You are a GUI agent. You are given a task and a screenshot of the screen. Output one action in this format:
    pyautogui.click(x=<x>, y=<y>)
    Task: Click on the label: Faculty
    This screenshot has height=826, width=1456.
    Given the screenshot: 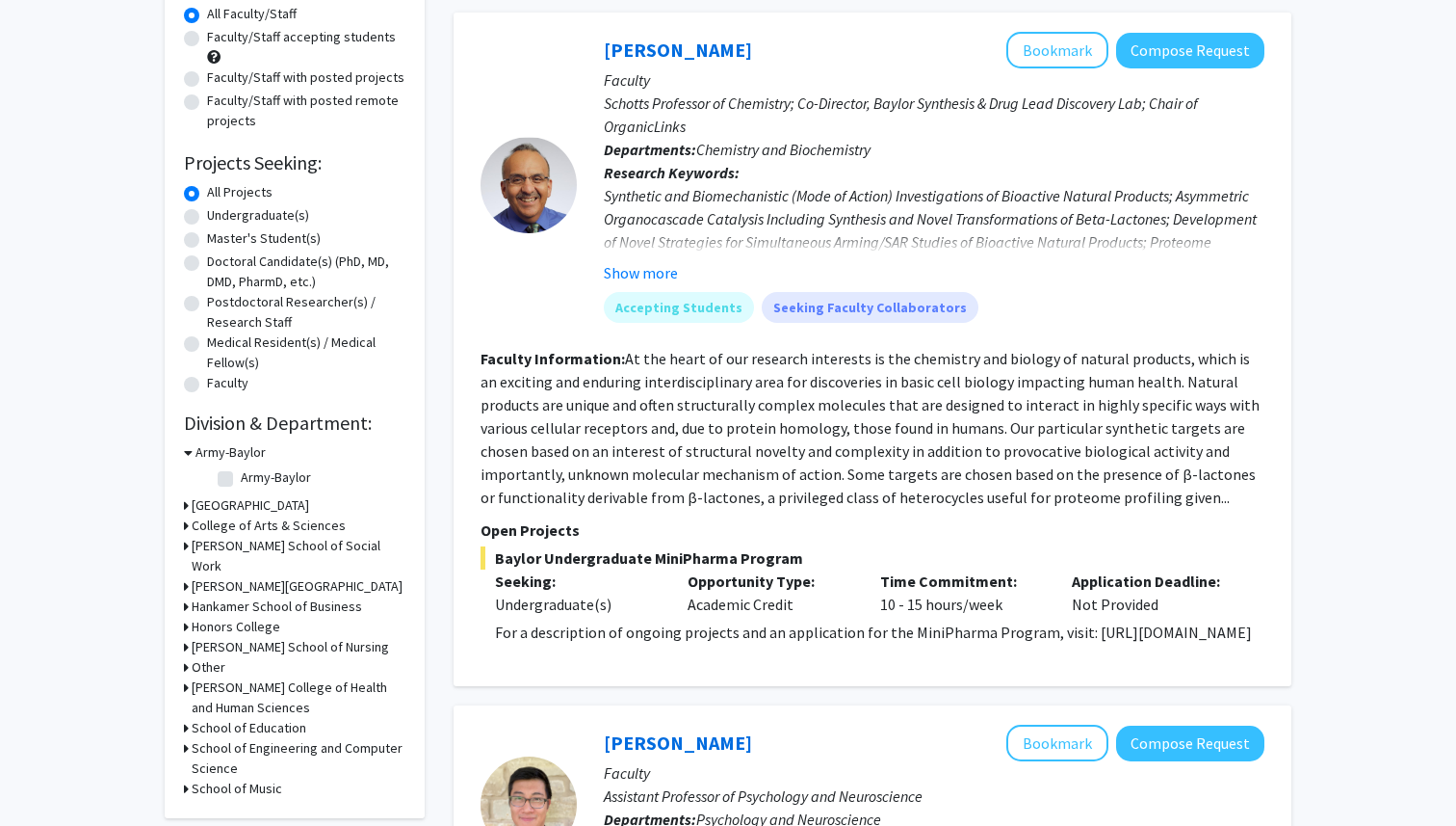 What is the action you would take?
    pyautogui.click(x=228, y=382)
    